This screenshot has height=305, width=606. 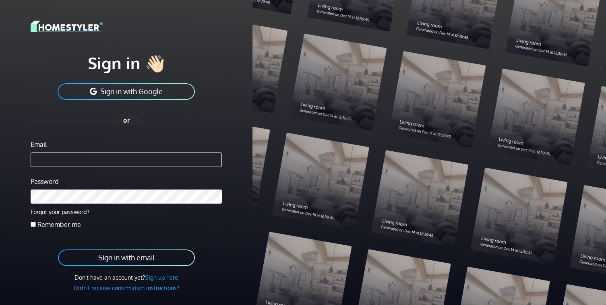 I want to click on div: Don't have an account yet?, so click(x=126, y=278).